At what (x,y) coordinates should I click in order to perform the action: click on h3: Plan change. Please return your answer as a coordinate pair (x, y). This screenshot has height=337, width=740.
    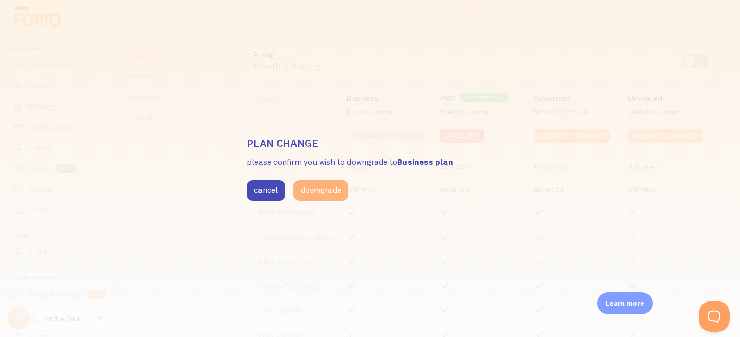
    Looking at the image, I should click on (370, 143).